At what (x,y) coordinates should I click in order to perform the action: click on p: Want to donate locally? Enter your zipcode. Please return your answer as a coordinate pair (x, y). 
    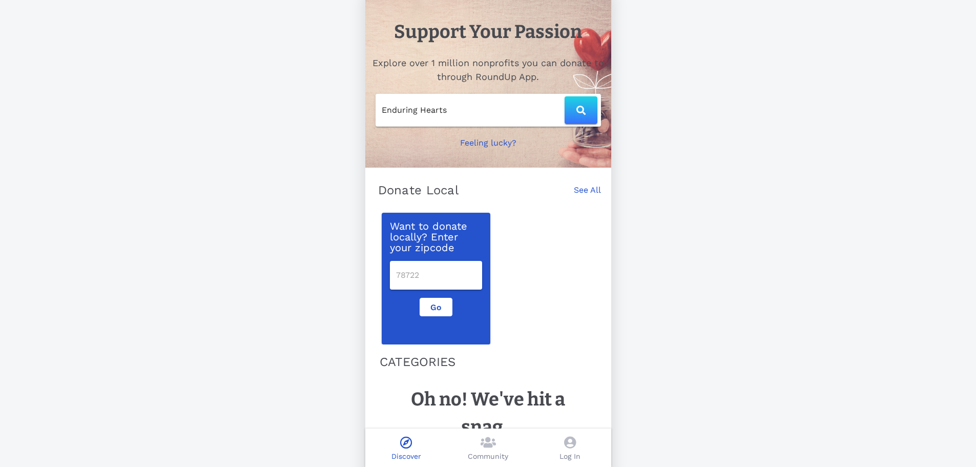
    Looking at the image, I should click on (436, 237).